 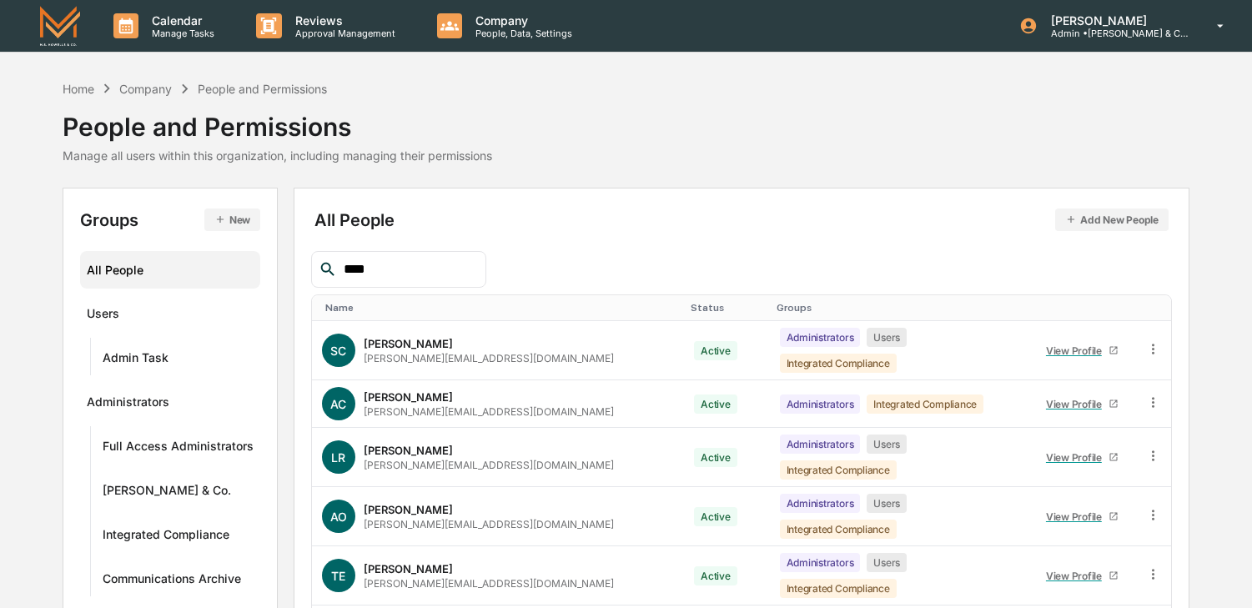 What do you see at coordinates (338, 404) in the screenshot?
I see `span: AC` at bounding box center [338, 404].